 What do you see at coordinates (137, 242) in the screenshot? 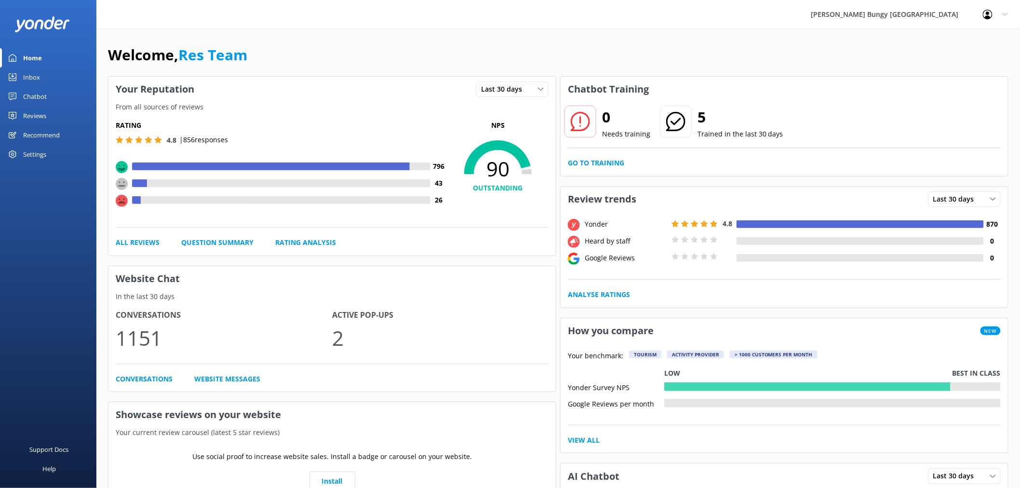
I see `a: All Reviews` at bounding box center [137, 242].